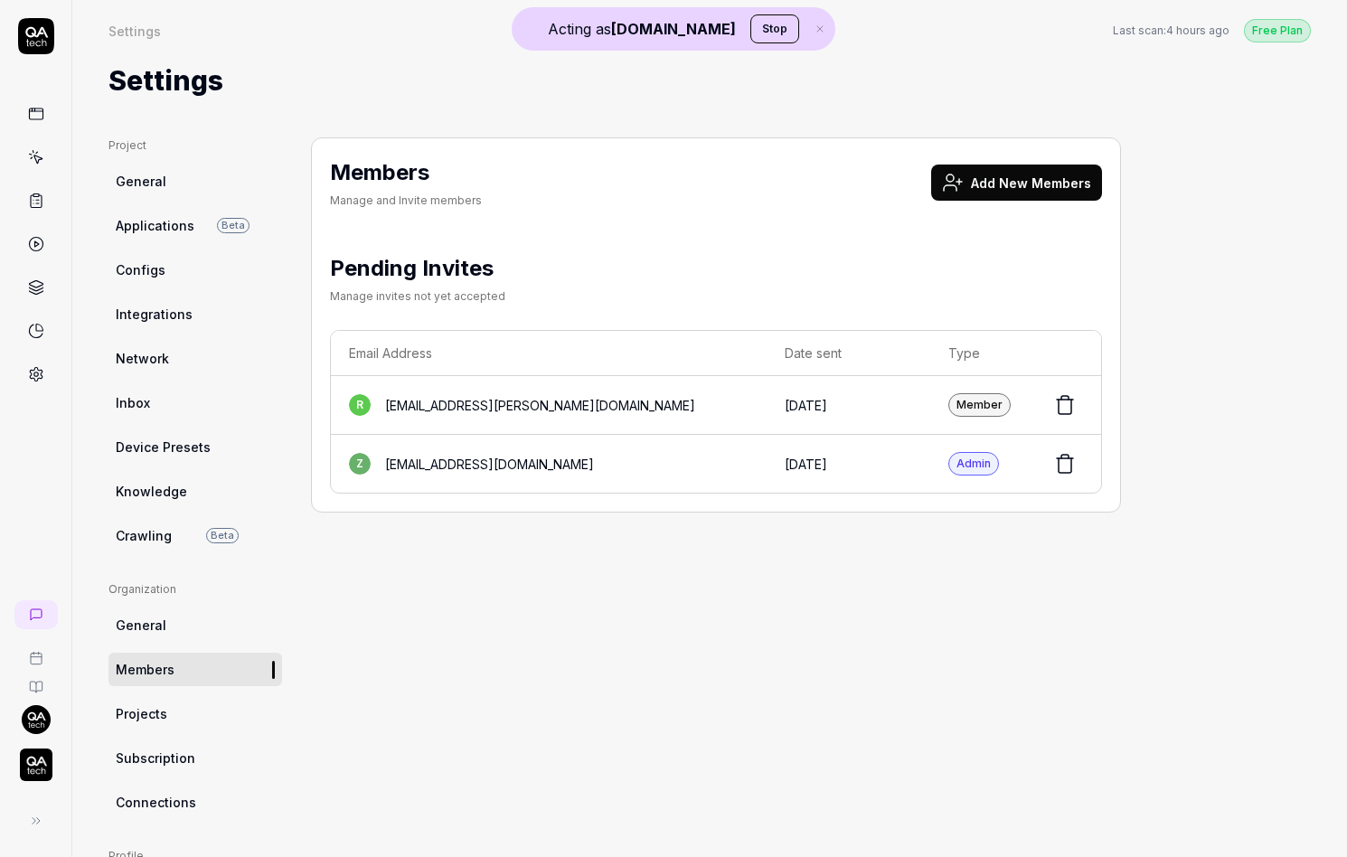 The image size is (1347, 857). Describe the element at coordinates (151, 491) in the screenshot. I see `span: Knowledge` at that location.